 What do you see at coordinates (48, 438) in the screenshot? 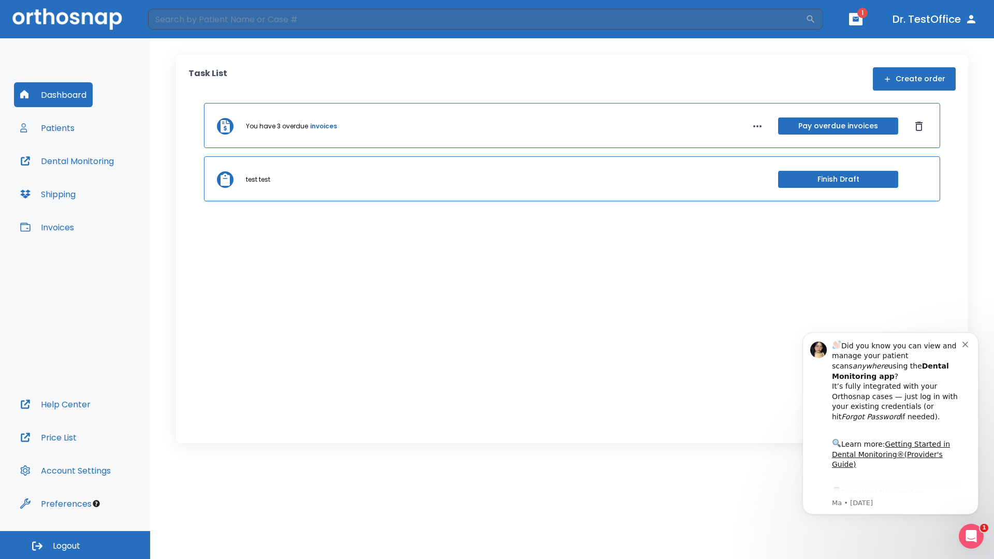
I see `a: Price List` at bounding box center [48, 438].